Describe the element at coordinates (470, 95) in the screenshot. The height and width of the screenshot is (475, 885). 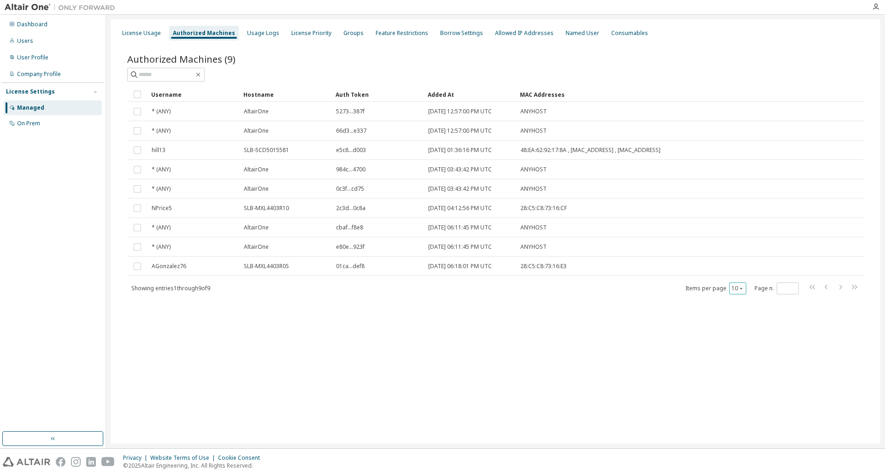
I see `div: Added At` at that location.